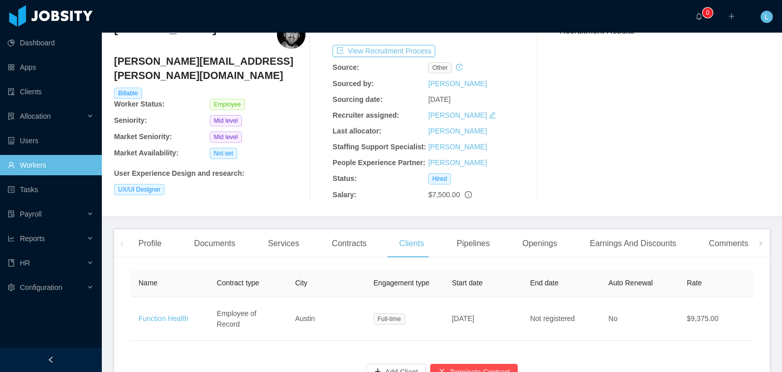  Describe the element at coordinates (35, 116) in the screenshot. I see `span: Allocation` at that location.